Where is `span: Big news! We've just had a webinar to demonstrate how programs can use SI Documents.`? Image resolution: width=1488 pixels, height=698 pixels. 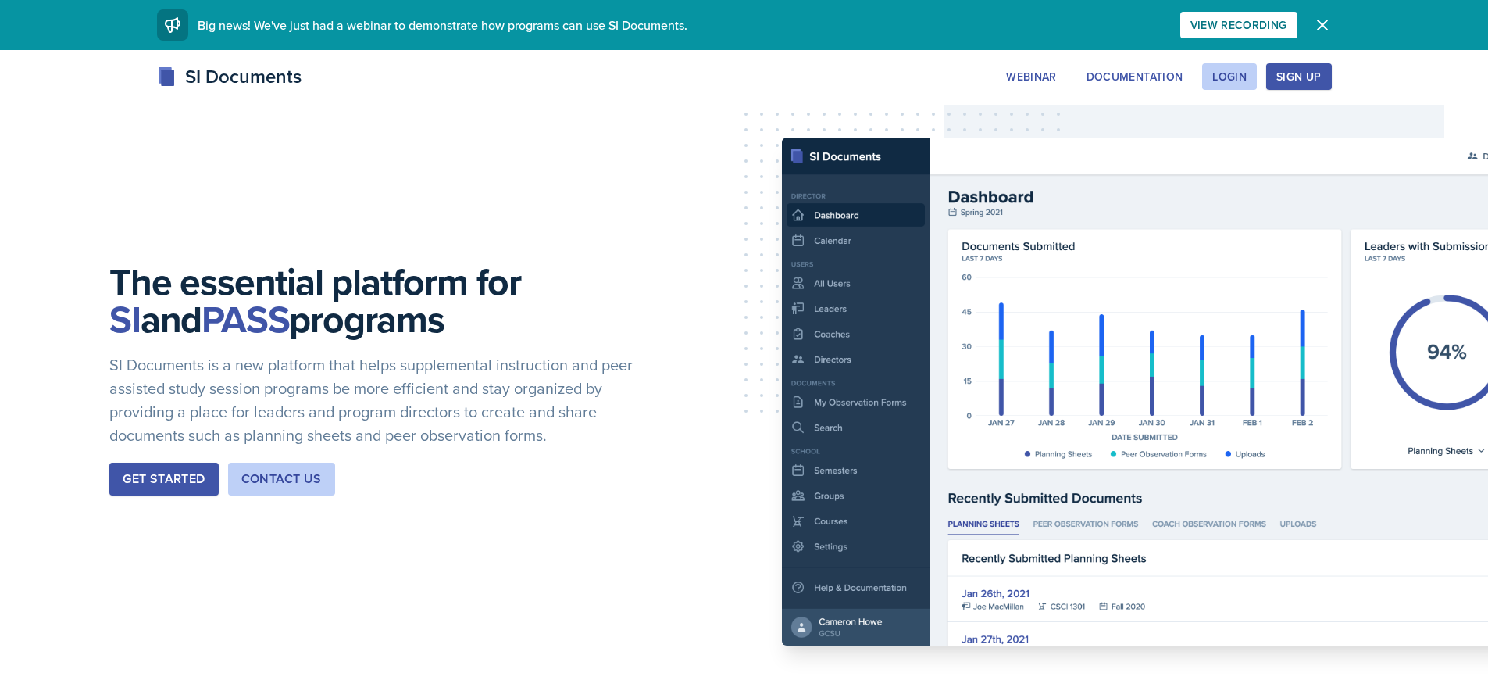
span: Big news! We've just had a webinar to demonstrate how programs can use SI Documents. is located at coordinates (442, 25).